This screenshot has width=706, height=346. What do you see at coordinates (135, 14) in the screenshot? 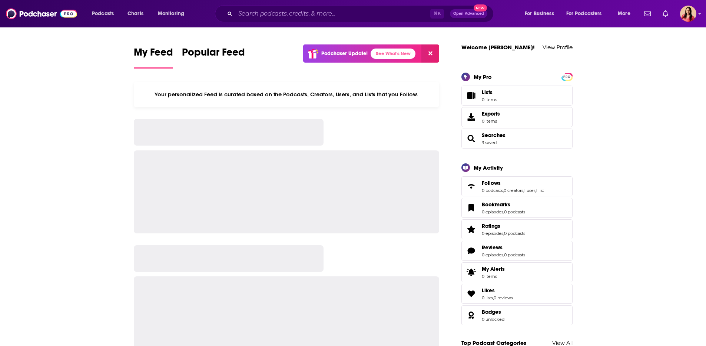
I see `a: Charts` at bounding box center [135, 14].